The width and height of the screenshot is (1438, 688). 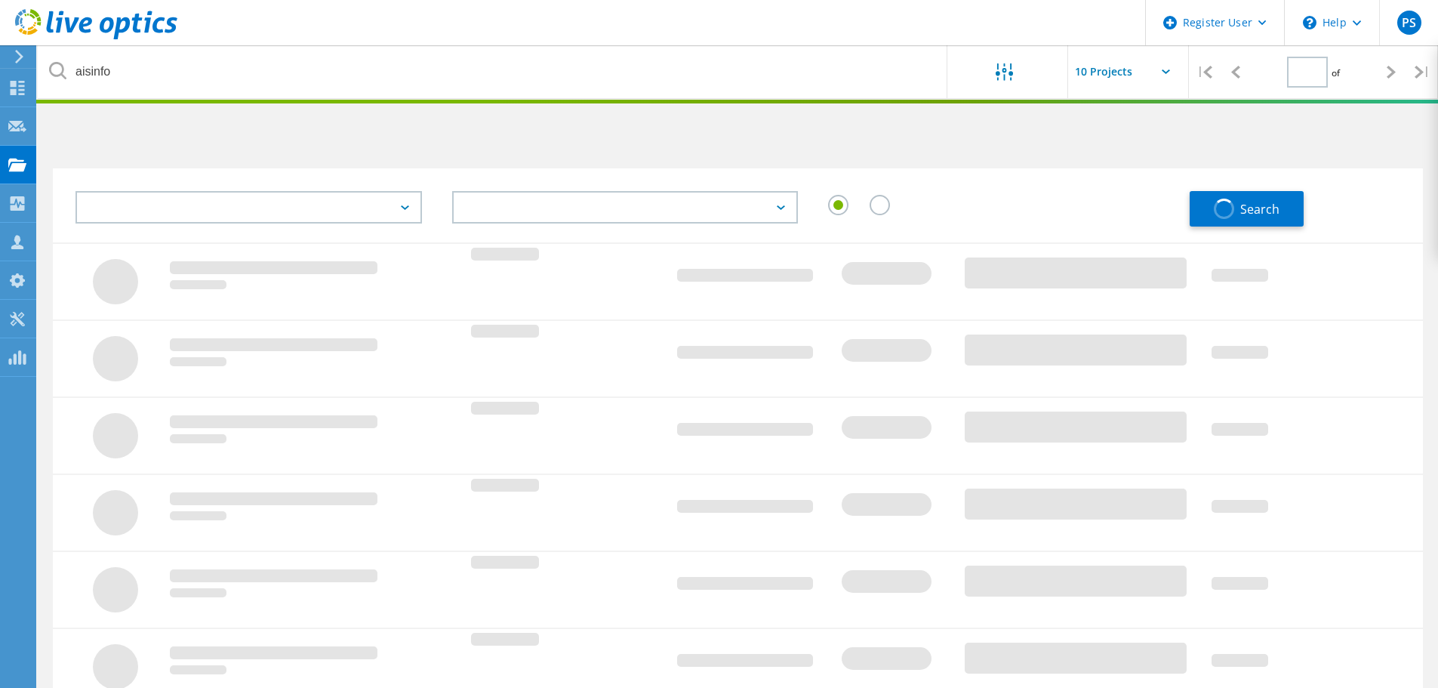 What do you see at coordinates (1260, 209) in the screenshot?
I see `span: Search` at bounding box center [1260, 209].